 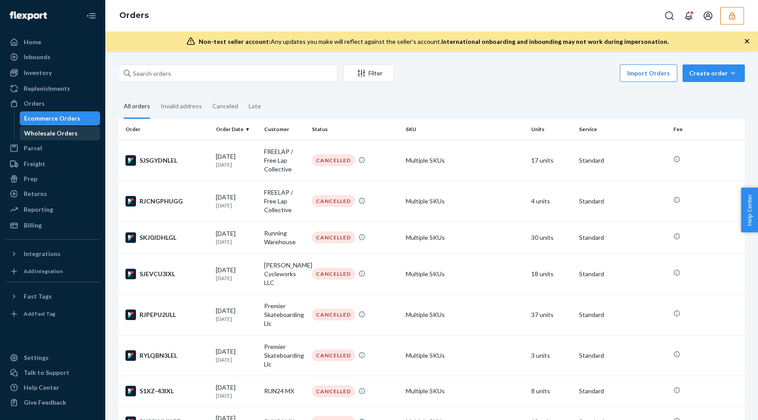 What do you see at coordinates (236, 129) in the screenshot?
I see `th: Order Date` at bounding box center [236, 129].